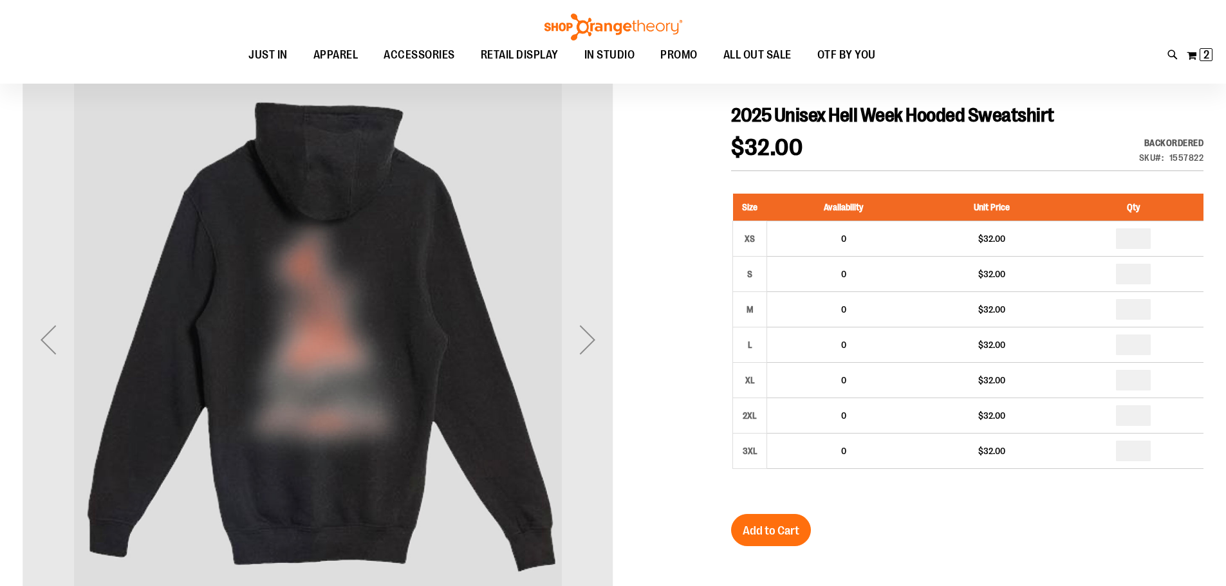 This screenshot has height=586, width=1226. I want to click on th: Availability, so click(844, 207).